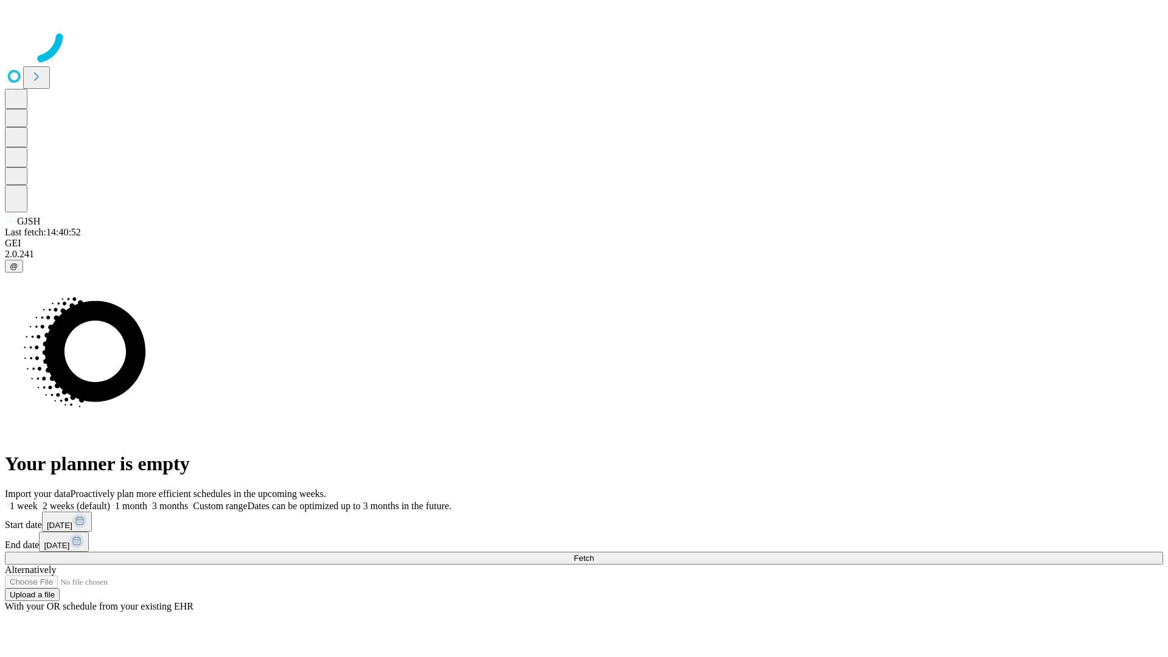 This screenshot has width=1168, height=657. I want to click on span: Dates can be optimized up to 3 months in the future., so click(349, 506).